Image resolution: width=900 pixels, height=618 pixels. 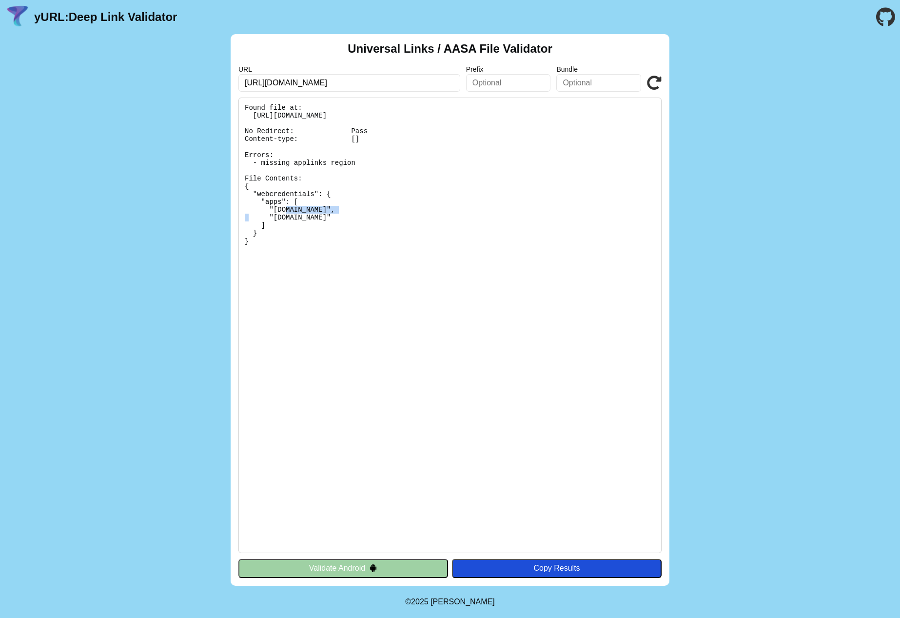 I want to click on input: Required, so click(x=349, y=83).